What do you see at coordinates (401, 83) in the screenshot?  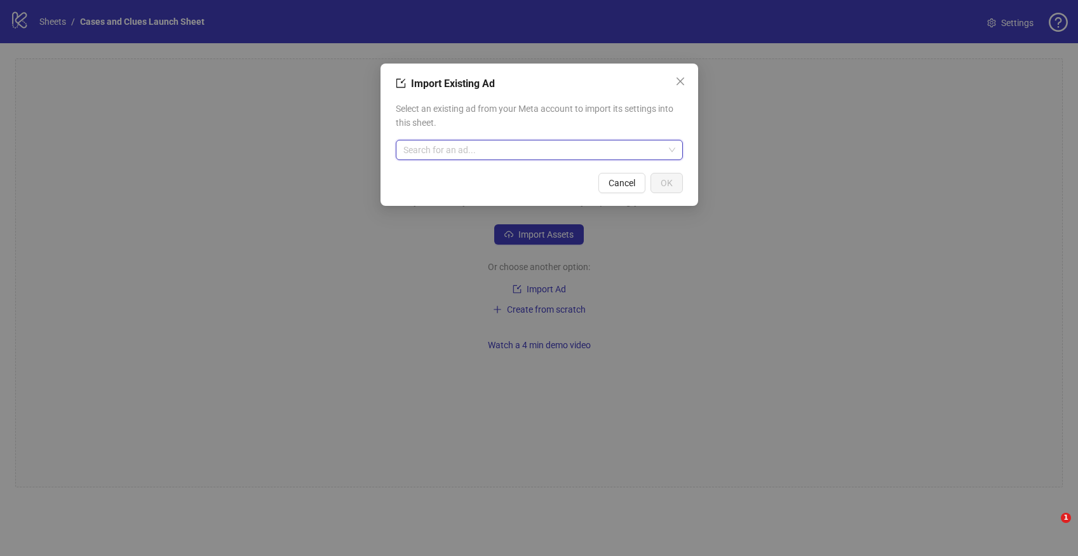 I see `span: import` at bounding box center [401, 83].